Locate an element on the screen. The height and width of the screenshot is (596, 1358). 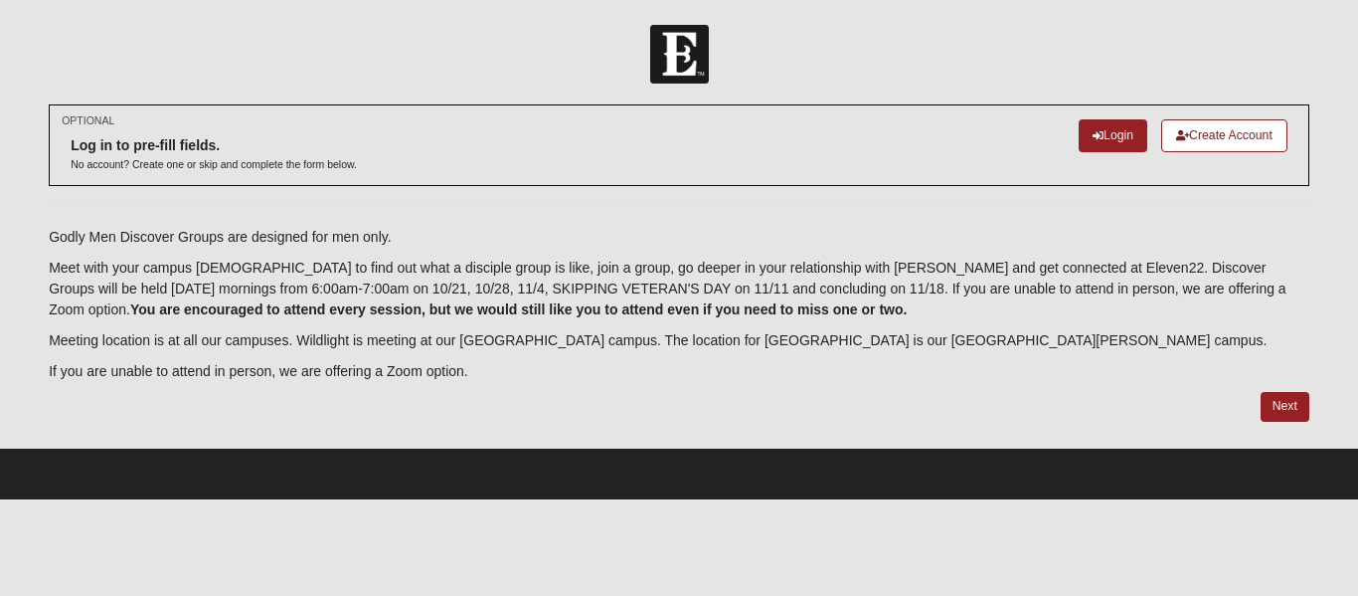
h6: Log in to pre-fill fields. is located at coordinates (214, 145).